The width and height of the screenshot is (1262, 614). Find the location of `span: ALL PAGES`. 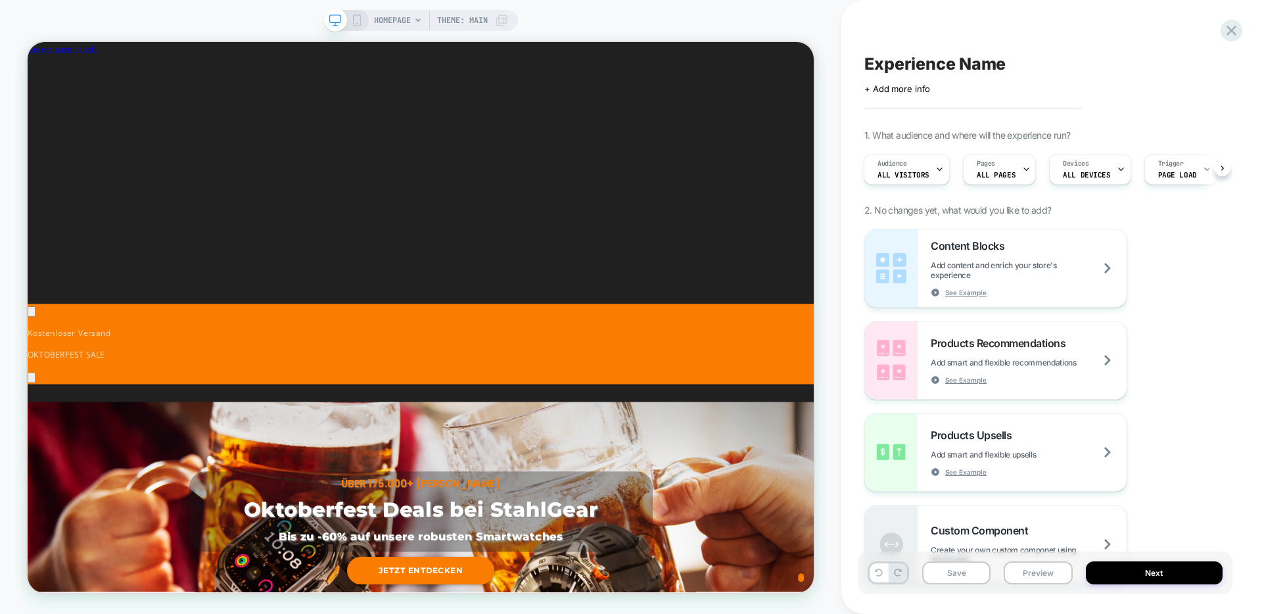

span: ALL PAGES is located at coordinates (996, 175).